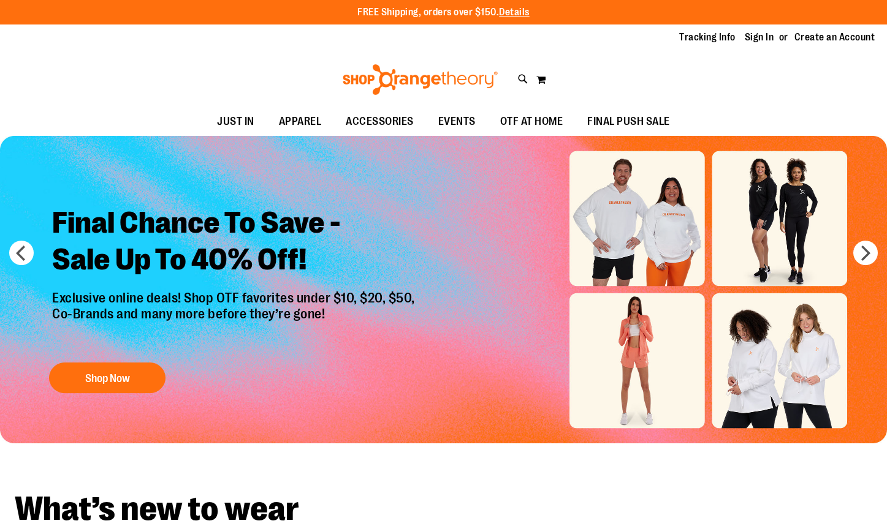 The image size is (887, 529). I want to click on a: FINAL PUSH SALE, so click(628, 122).